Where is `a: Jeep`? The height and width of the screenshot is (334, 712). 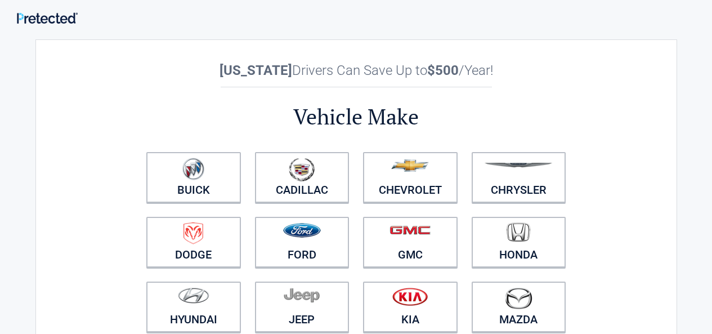
a: Jeep is located at coordinates (302, 307).